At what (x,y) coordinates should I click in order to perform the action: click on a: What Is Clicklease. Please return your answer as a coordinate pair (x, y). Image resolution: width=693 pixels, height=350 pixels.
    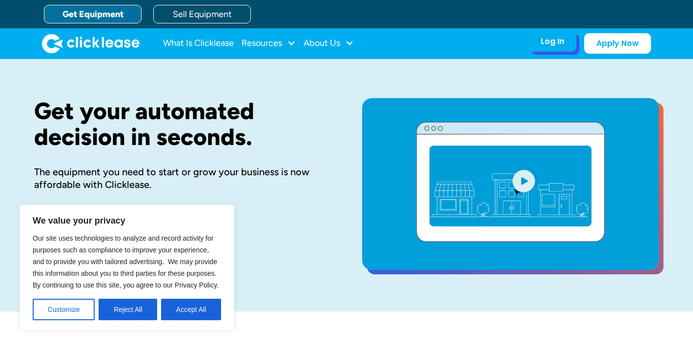
    Looking at the image, I should click on (198, 43).